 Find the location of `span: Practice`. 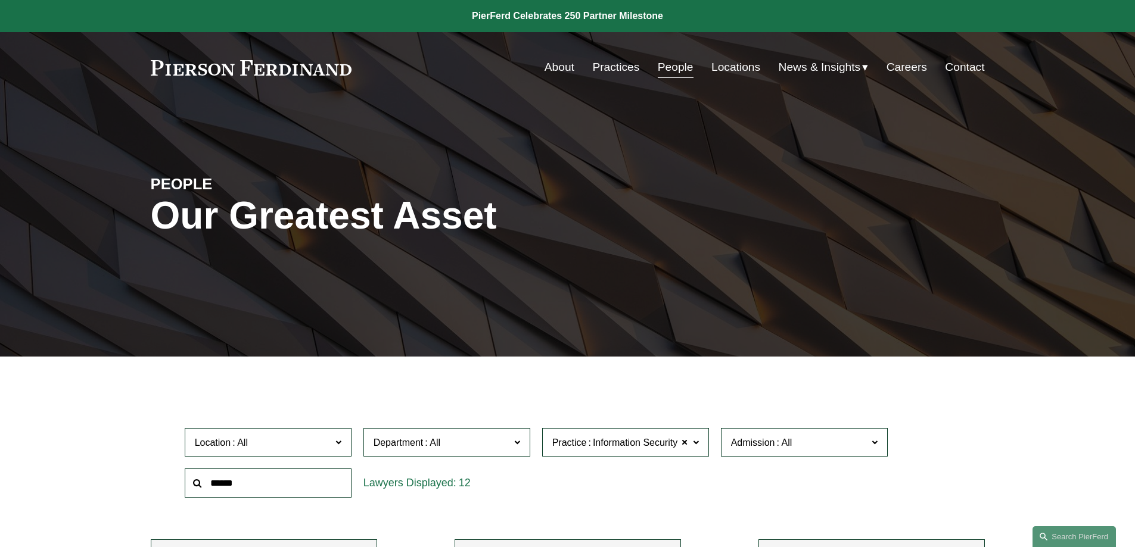

span: Practice is located at coordinates (569, 443).